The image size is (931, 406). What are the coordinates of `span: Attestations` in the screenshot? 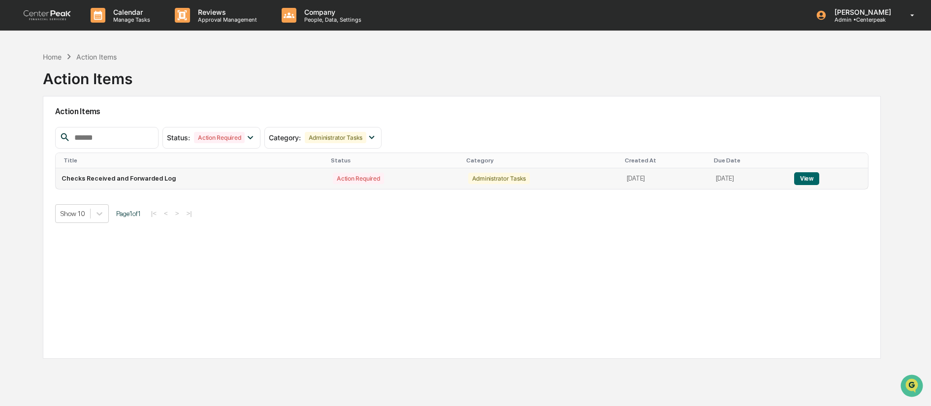 It's located at (101, 129).